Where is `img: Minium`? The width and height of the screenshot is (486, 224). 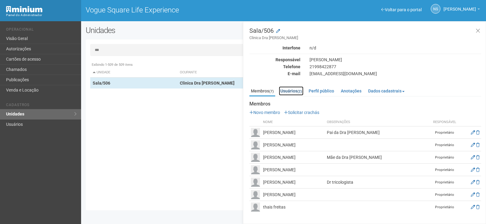 img: Minium is located at coordinates (24, 9).